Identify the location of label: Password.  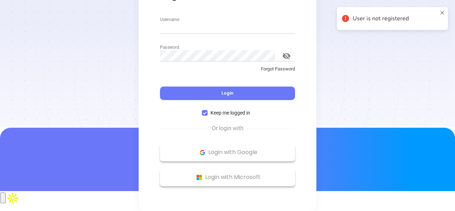
(169, 47).